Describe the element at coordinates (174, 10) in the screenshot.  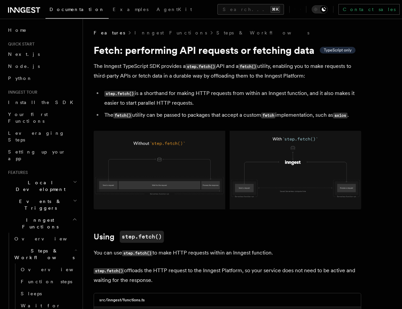
I see `a: AgentKit` at that location.